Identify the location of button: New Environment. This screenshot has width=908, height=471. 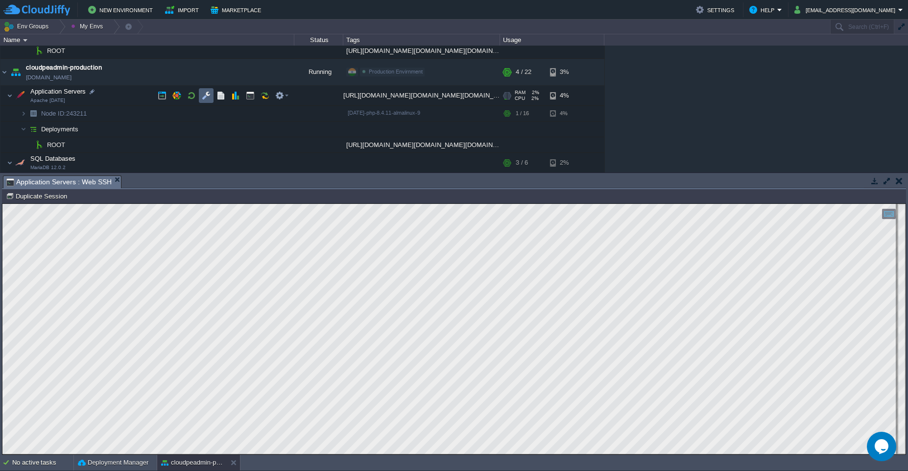
(122, 10).